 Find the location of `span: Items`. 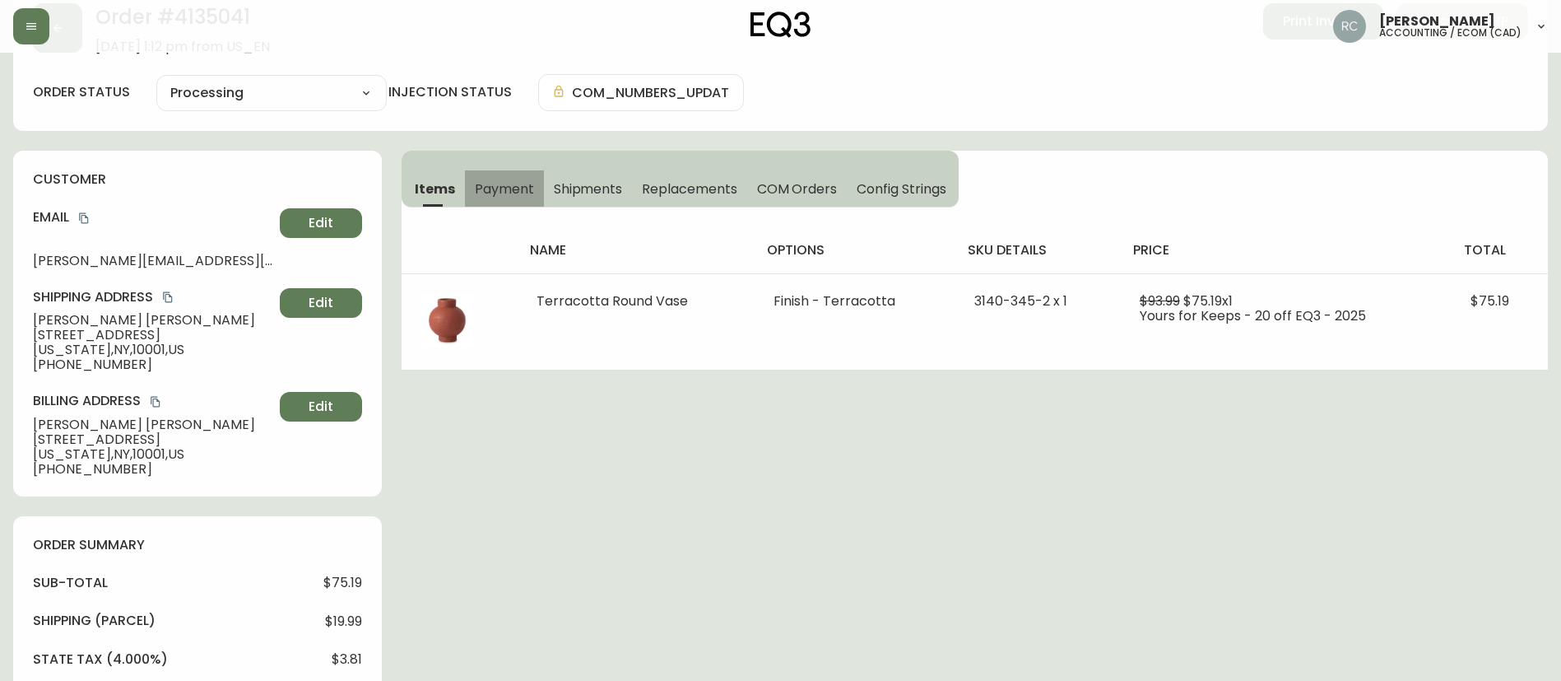

span: Items is located at coordinates (434, 188).